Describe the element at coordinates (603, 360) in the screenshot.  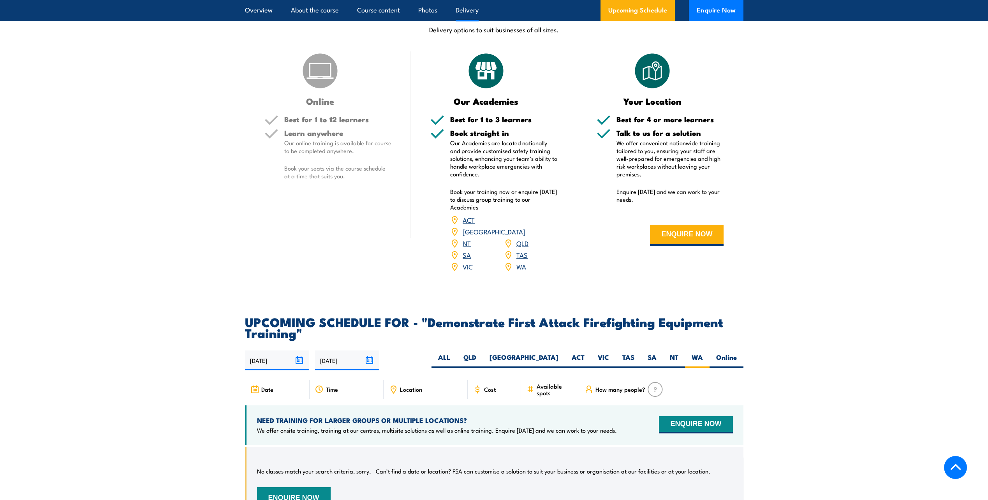
I see `label: VIC` at that location.